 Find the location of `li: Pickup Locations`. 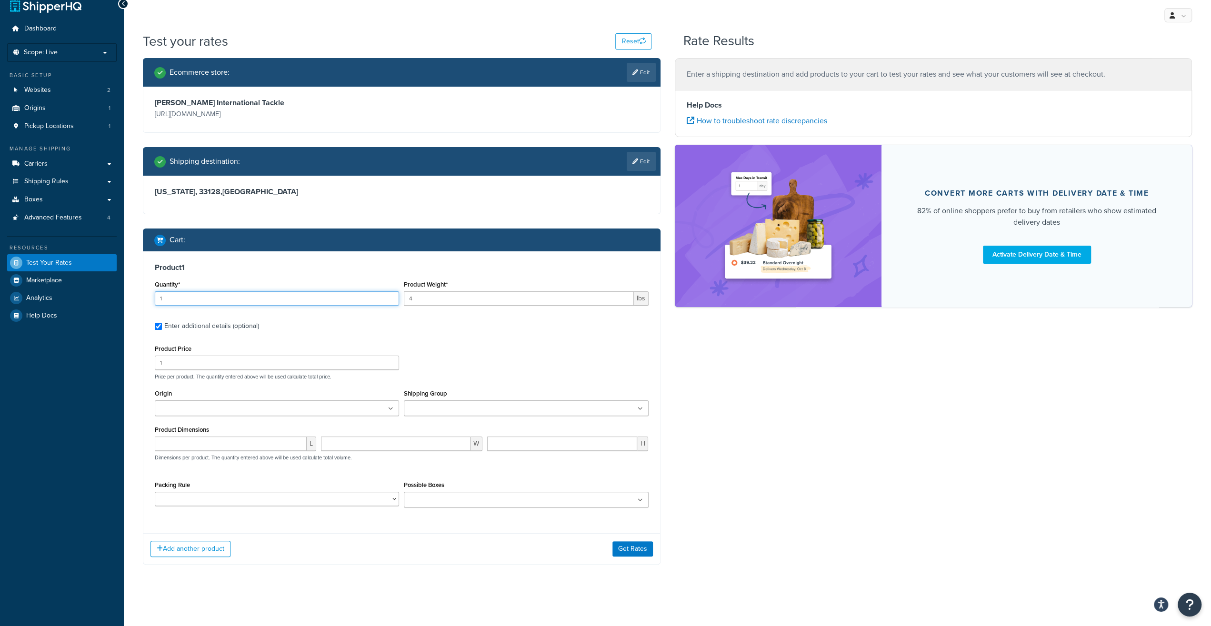

li: Pickup Locations is located at coordinates (62, 126).